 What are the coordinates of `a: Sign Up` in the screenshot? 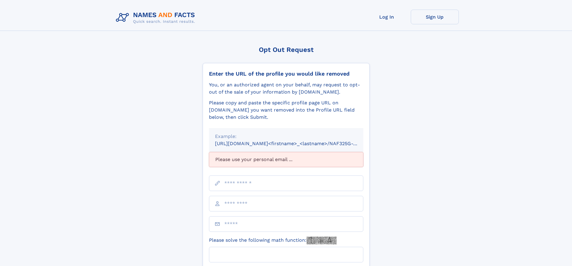 It's located at (434, 17).